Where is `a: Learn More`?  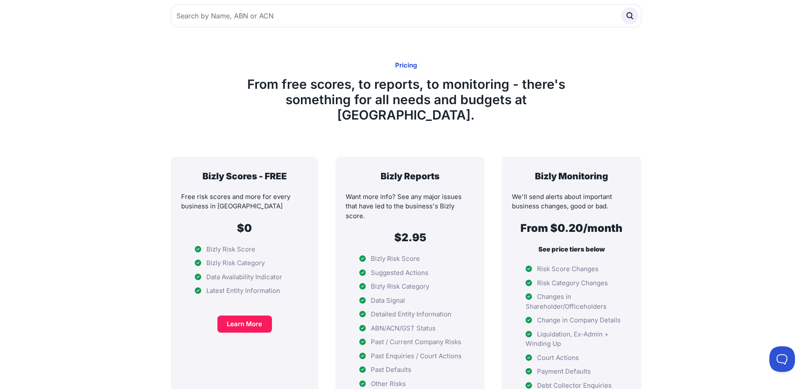 a: Learn More is located at coordinates (245, 324).